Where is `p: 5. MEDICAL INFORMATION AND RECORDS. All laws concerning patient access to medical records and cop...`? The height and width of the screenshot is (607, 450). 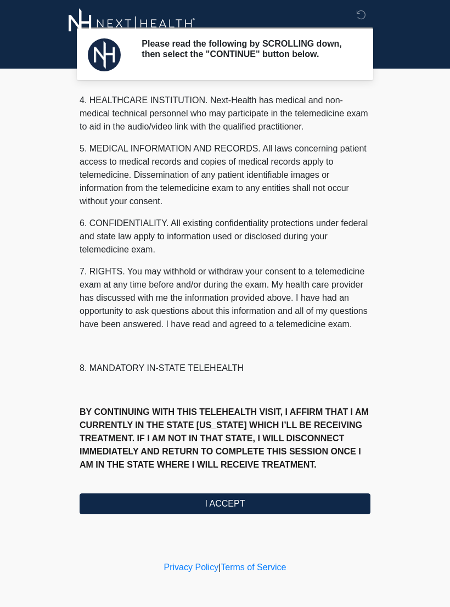
p: 5. MEDICAL INFORMATION AND RECORDS. All laws concerning patient access to medical records and cop... is located at coordinates (225, 175).